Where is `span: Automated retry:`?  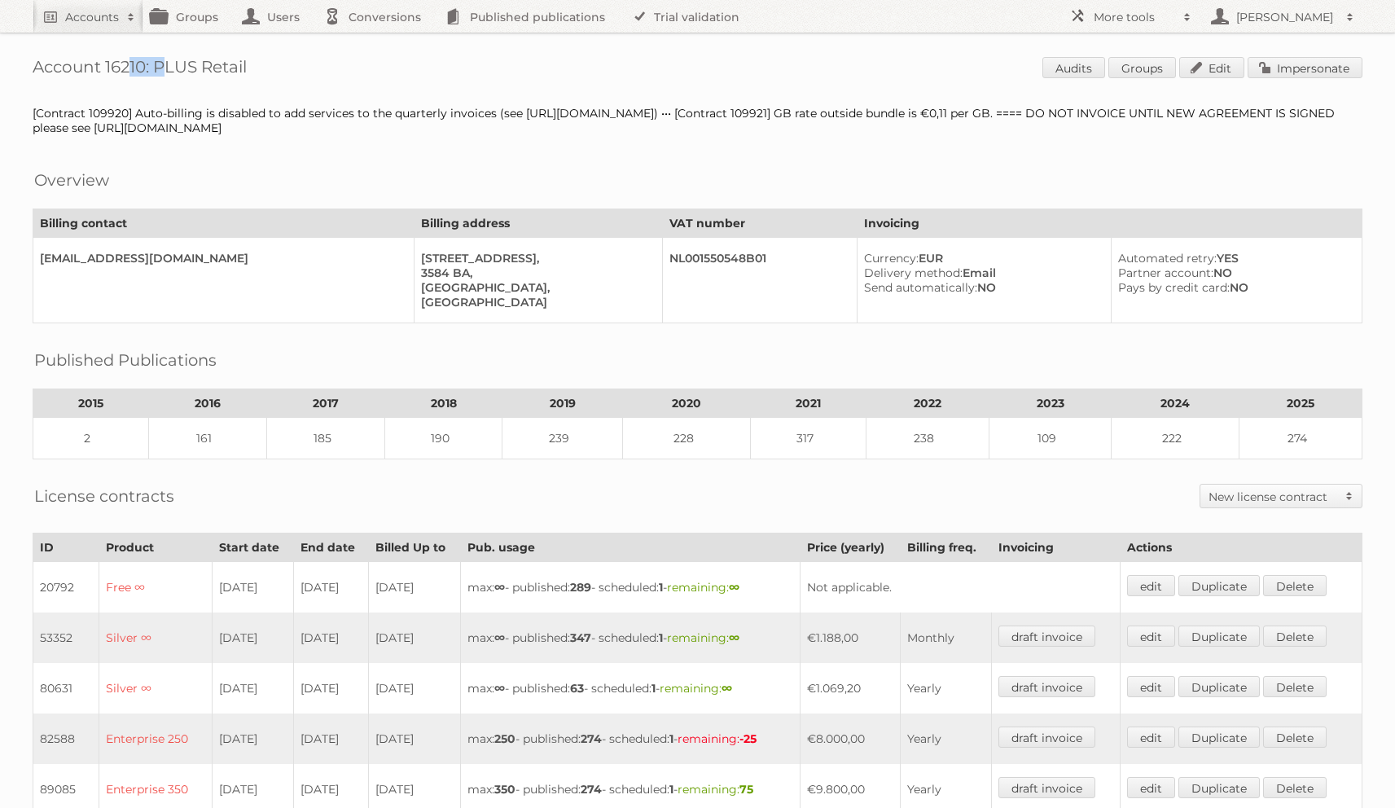
span: Automated retry: is located at coordinates (1167, 258).